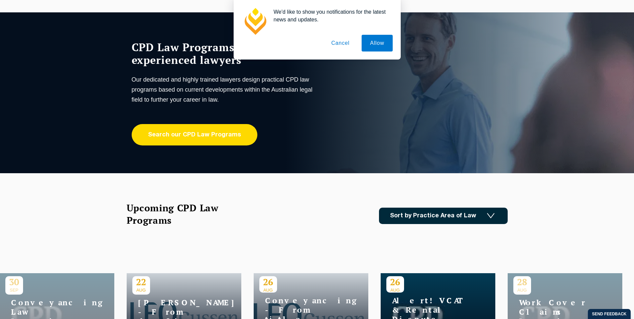  What do you see at coordinates (255, 21) in the screenshot?
I see `img: notification icon` at bounding box center [255, 21].